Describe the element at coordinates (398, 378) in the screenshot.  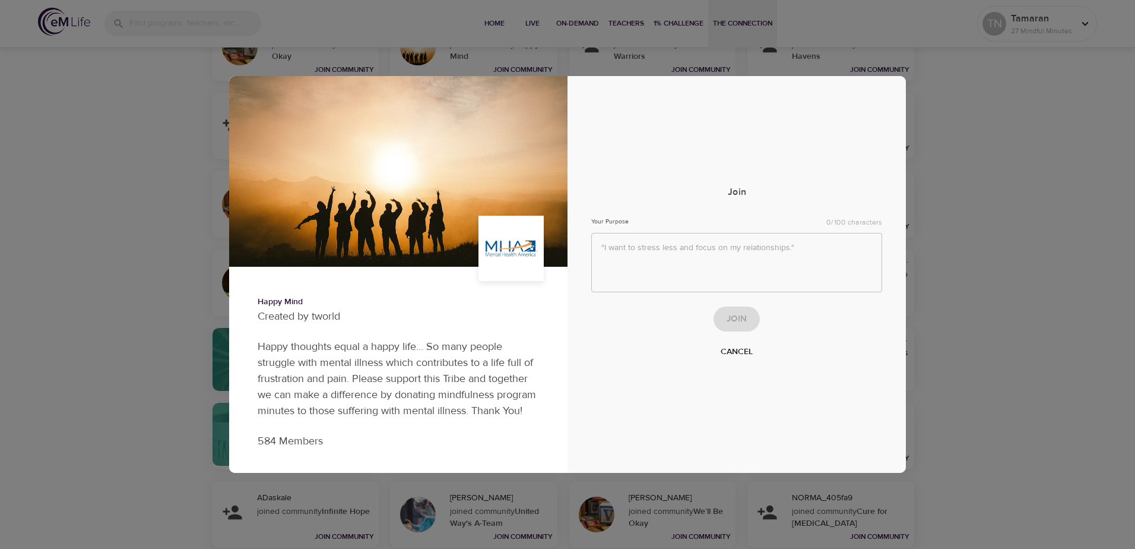
I see `p: Happy thoughts equal a happy life... So many people struggle with mental illness which contribute...` at that location.